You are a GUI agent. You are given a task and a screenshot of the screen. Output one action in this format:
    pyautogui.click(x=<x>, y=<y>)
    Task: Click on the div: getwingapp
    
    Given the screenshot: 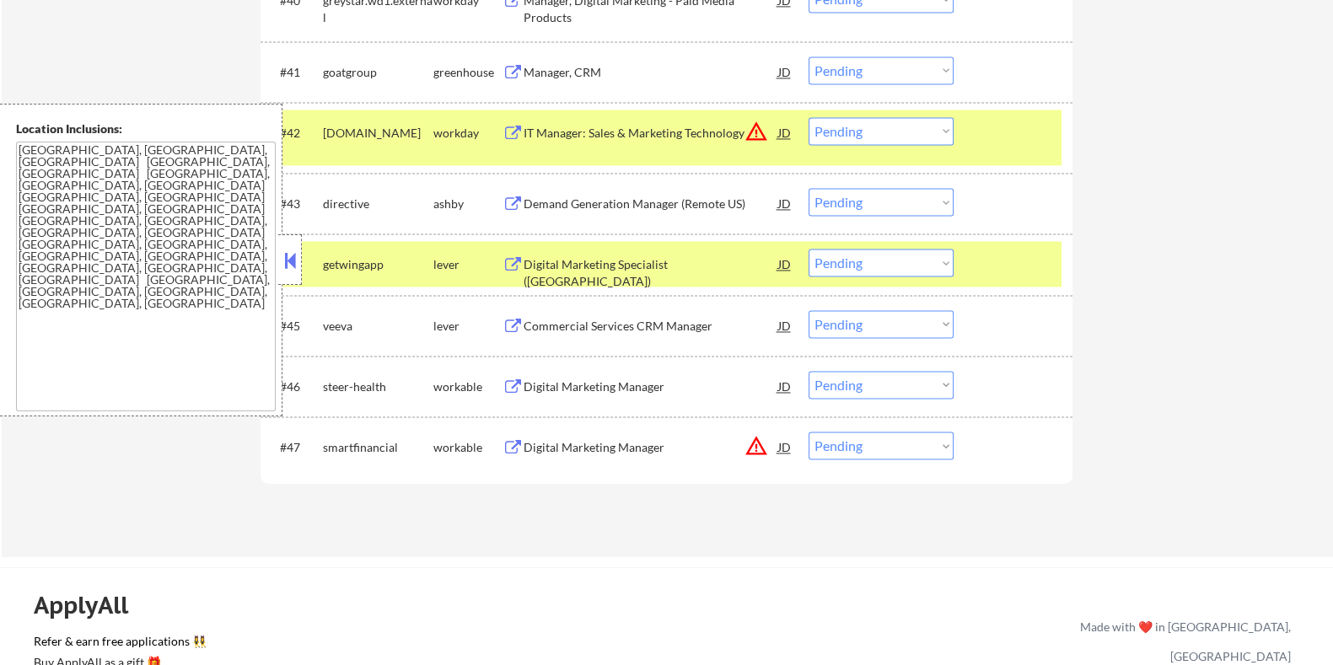 What is the action you would take?
    pyautogui.click(x=377, y=265)
    